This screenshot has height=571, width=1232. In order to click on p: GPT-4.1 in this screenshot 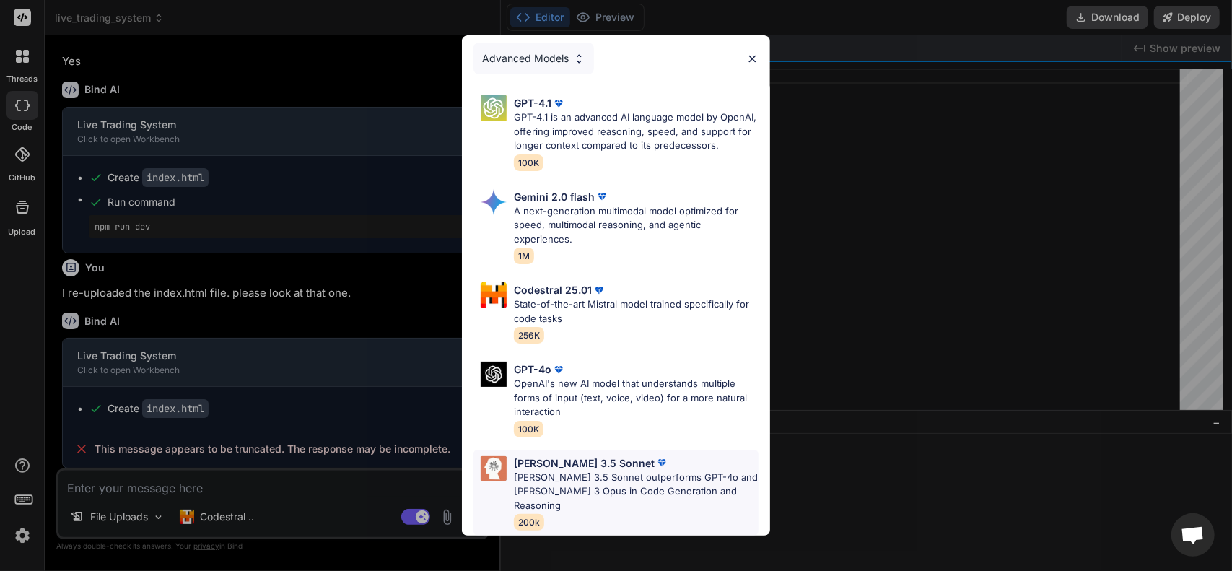, I will do `click(532, 102)`.